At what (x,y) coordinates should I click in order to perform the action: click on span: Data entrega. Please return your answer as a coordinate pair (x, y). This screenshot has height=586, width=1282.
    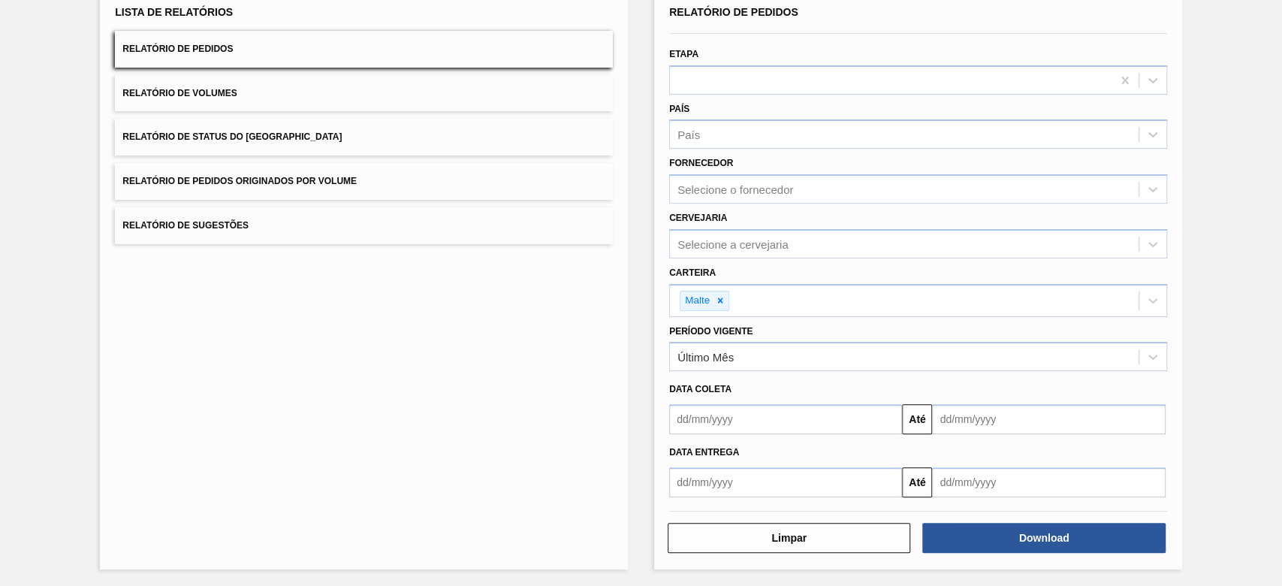
    Looking at the image, I should click on (704, 452).